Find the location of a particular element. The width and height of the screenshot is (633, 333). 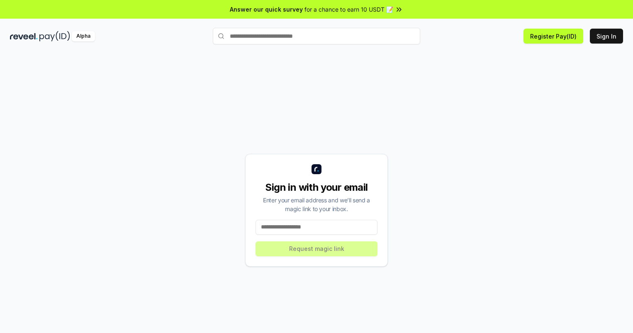

span: Answer our quick survey is located at coordinates (266, 9).